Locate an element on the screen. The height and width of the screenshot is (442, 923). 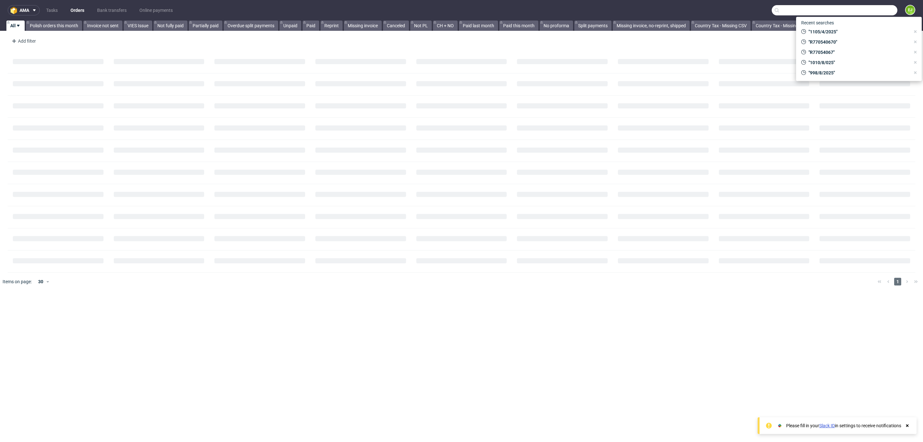
div: Please fill in your in settings to receive notifications is located at coordinates (843, 425).